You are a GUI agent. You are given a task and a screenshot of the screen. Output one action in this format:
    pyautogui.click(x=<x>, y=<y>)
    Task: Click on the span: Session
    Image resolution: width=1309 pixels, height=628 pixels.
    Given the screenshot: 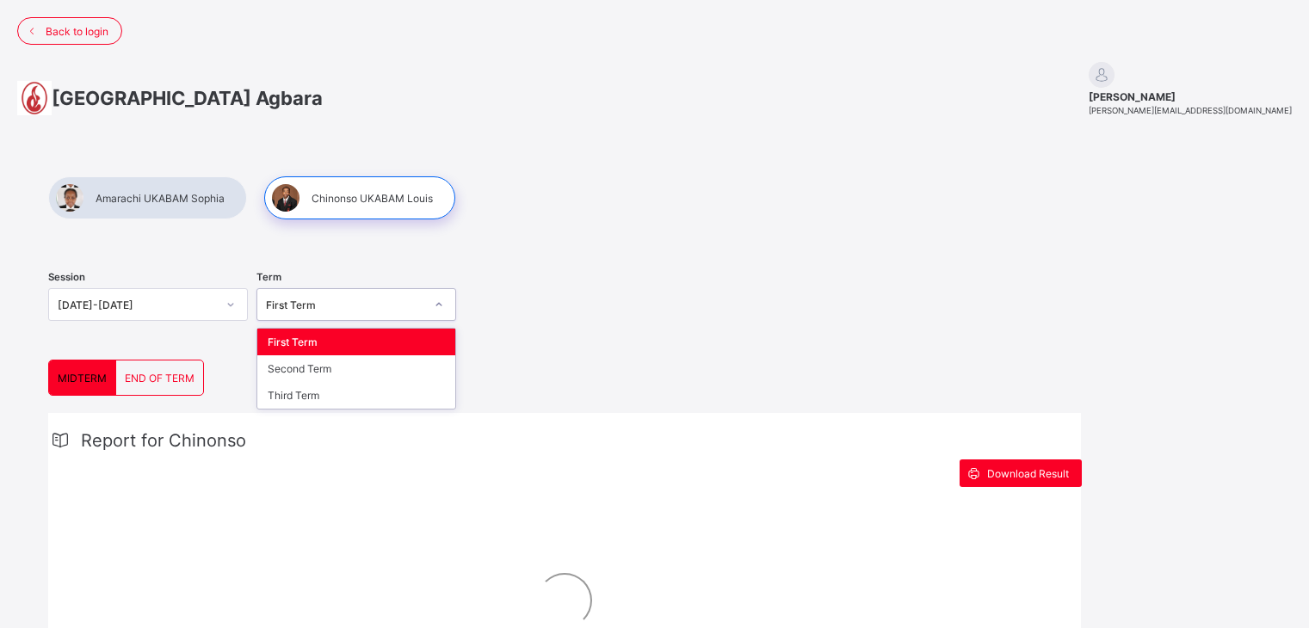 What is the action you would take?
    pyautogui.click(x=66, y=277)
    